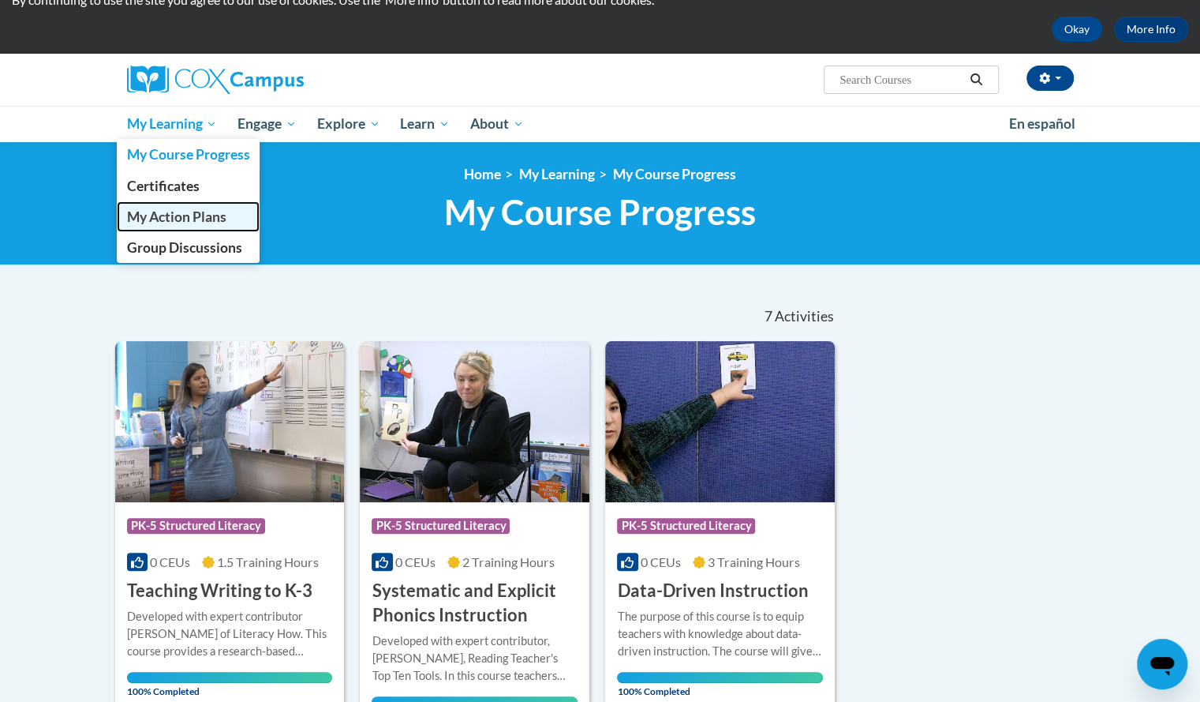  What do you see at coordinates (754, 561) in the screenshot?
I see `span: 3 Training Hours` at bounding box center [754, 561].